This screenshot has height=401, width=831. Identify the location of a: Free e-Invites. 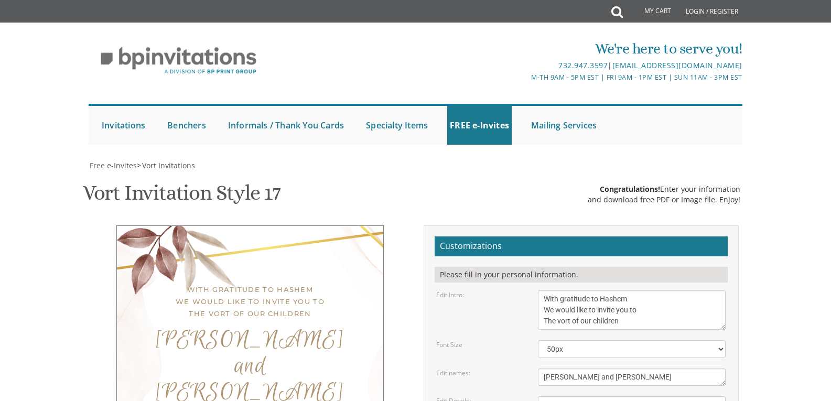
(113, 165).